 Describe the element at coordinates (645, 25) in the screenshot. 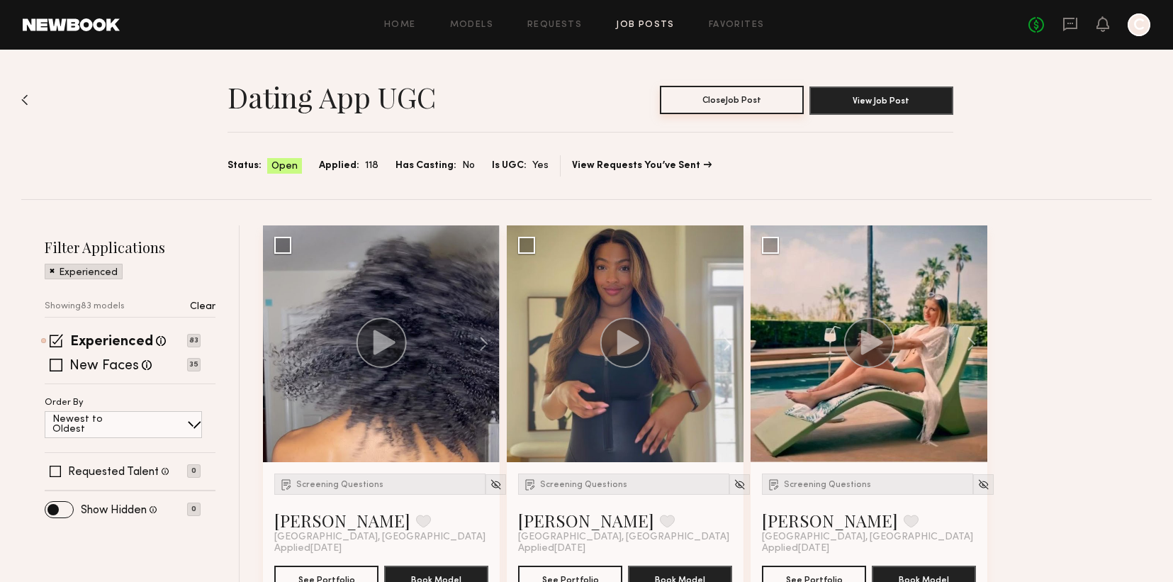

I see `a: Job Posts` at that location.